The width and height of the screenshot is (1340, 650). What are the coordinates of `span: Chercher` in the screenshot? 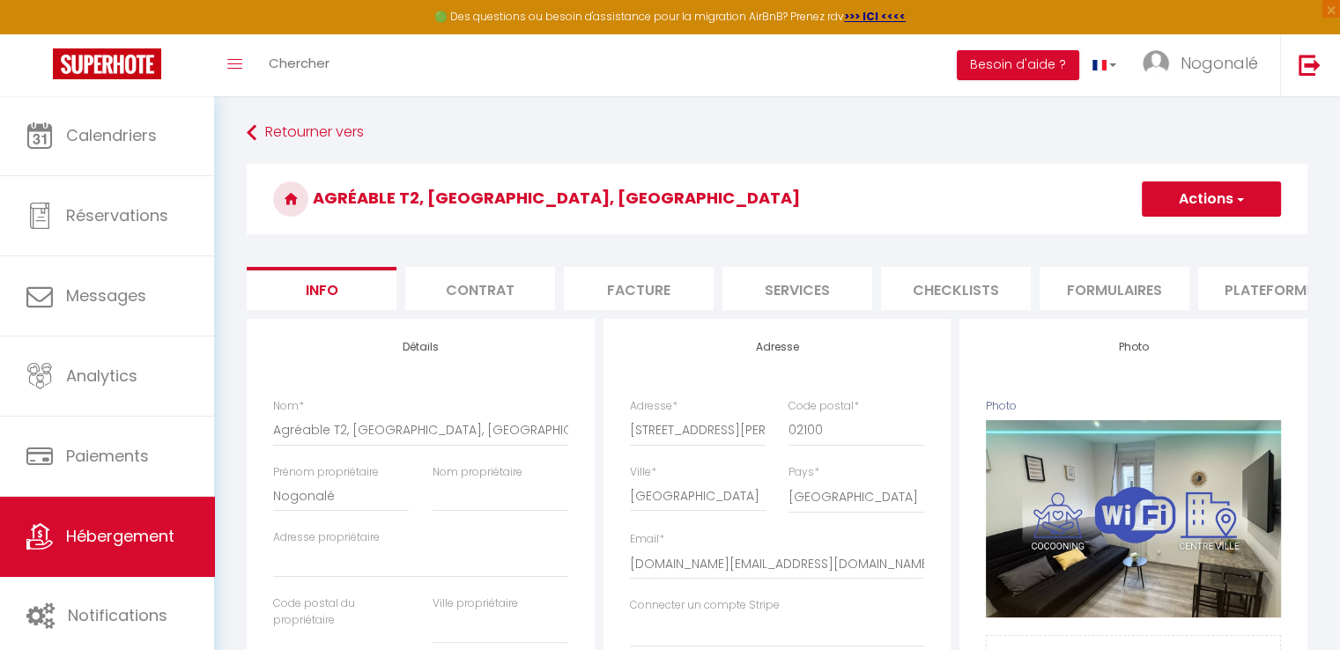 It's located at (299, 63).